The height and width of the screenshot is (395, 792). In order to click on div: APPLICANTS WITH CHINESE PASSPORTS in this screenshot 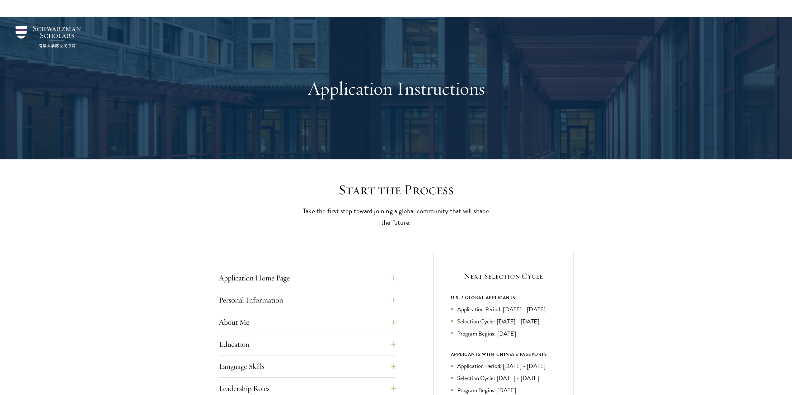, I will do `click(504, 354)`.